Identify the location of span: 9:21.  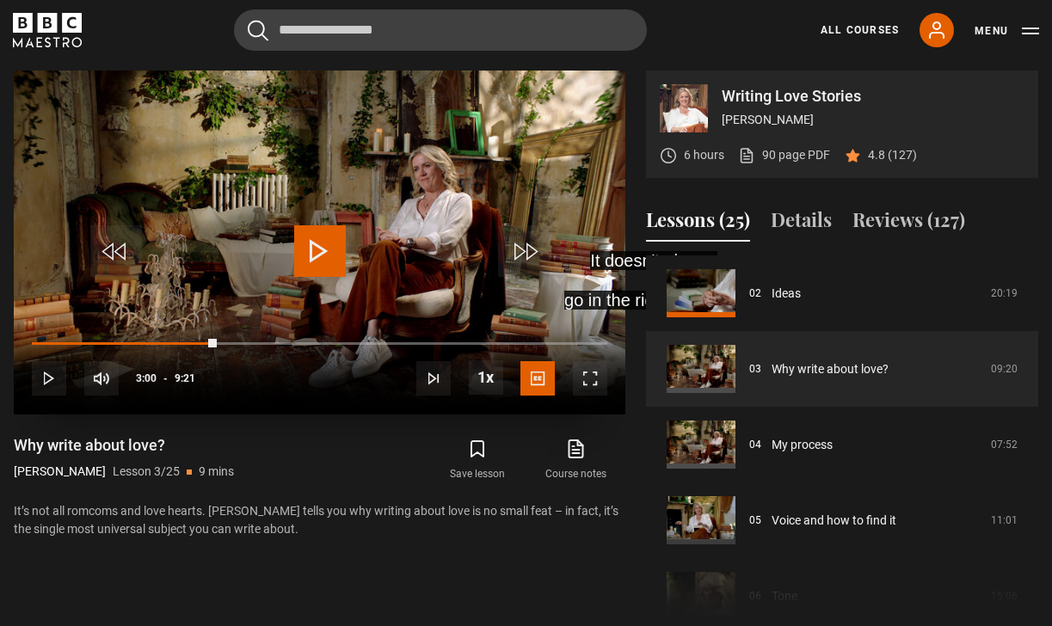
(185, 378).